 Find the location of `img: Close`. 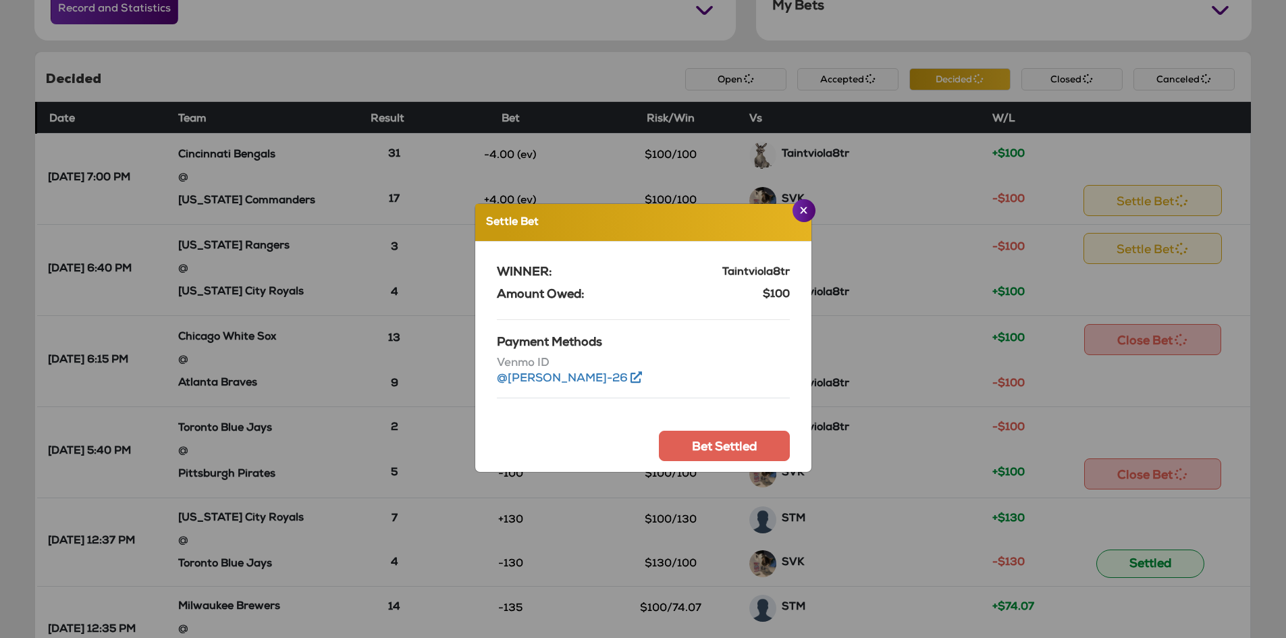

img: Close is located at coordinates (804, 210).